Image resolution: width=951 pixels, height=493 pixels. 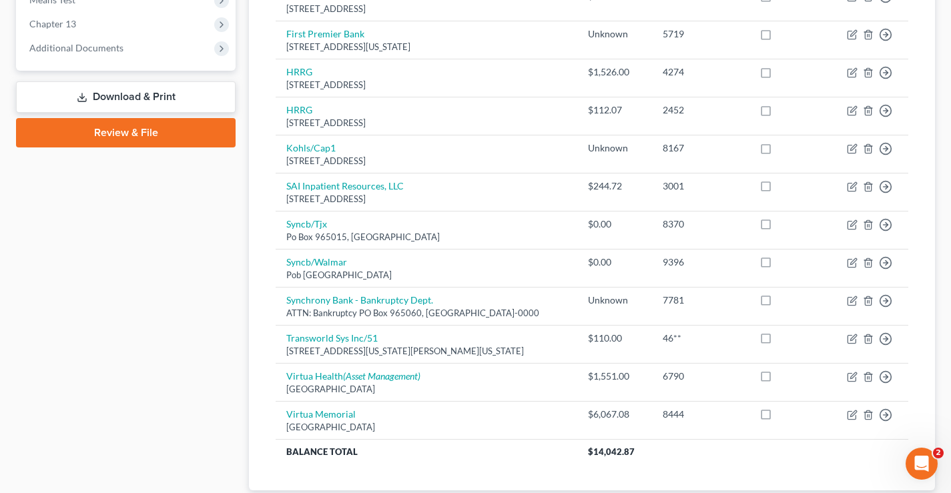 What do you see at coordinates (382, 376) in the screenshot?
I see `i: (Asset Management)` at bounding box center [382, 376].